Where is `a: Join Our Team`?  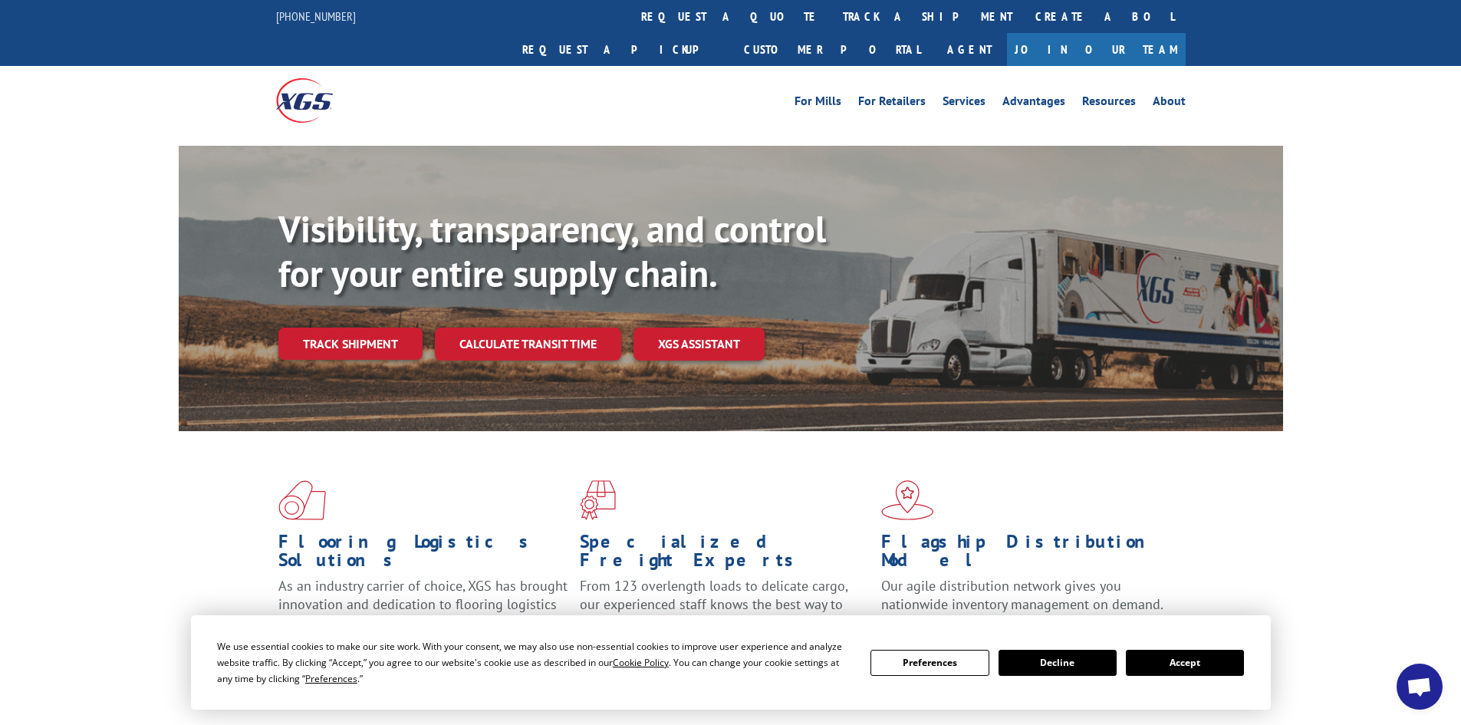
a: Join Our Team is located at coordinates (1096, 49).